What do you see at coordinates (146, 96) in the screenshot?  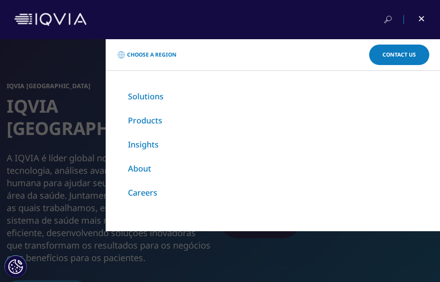 I see `a: Solutions` at bounding box center [146, 96].